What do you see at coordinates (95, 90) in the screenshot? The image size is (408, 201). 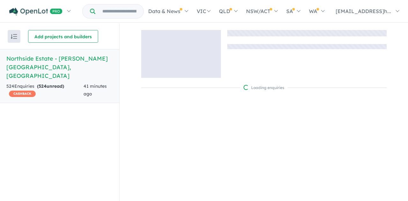 I see `span: 41 minutes ago` at bounding box center [95, 90].